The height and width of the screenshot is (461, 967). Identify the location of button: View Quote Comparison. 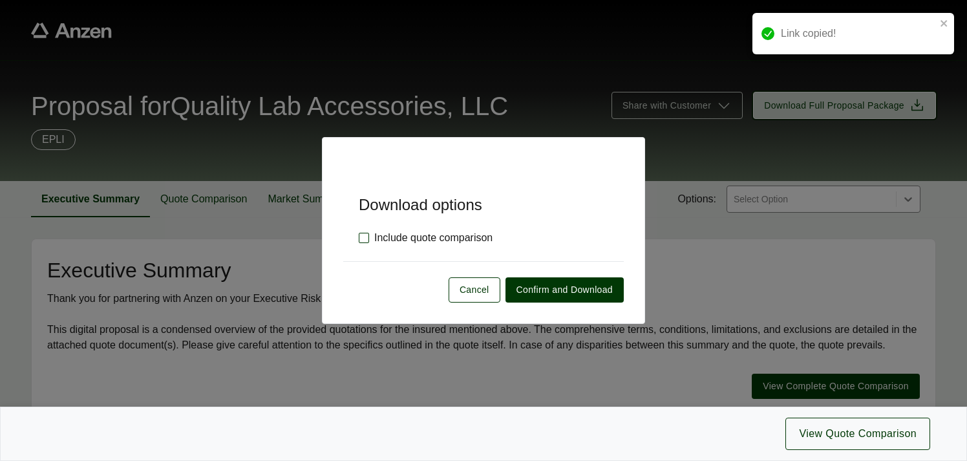
(858, 434).